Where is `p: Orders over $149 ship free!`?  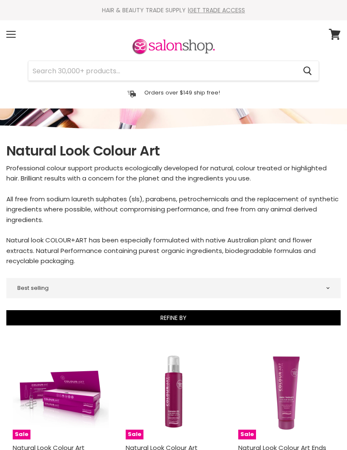
p: Orders over $149 ship free! is located at coordinates (182, 92).